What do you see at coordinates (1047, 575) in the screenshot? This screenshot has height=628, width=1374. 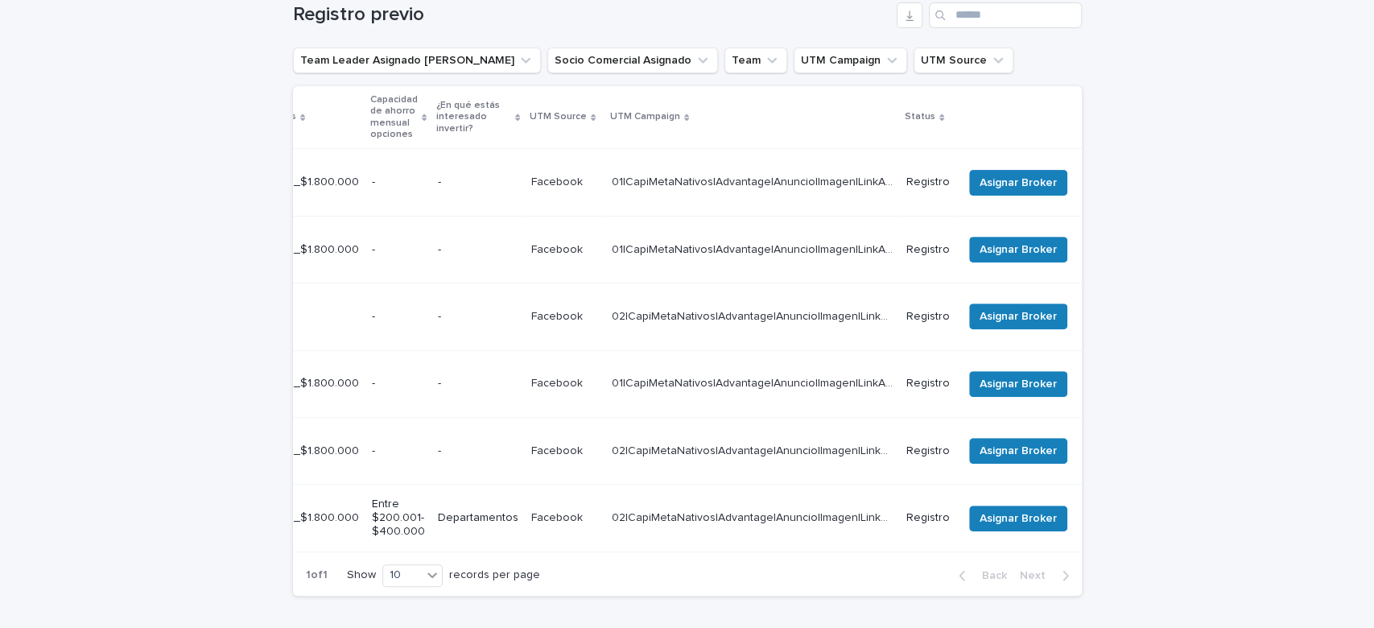 I see `button: Next` at bounding box center [1047, 575].